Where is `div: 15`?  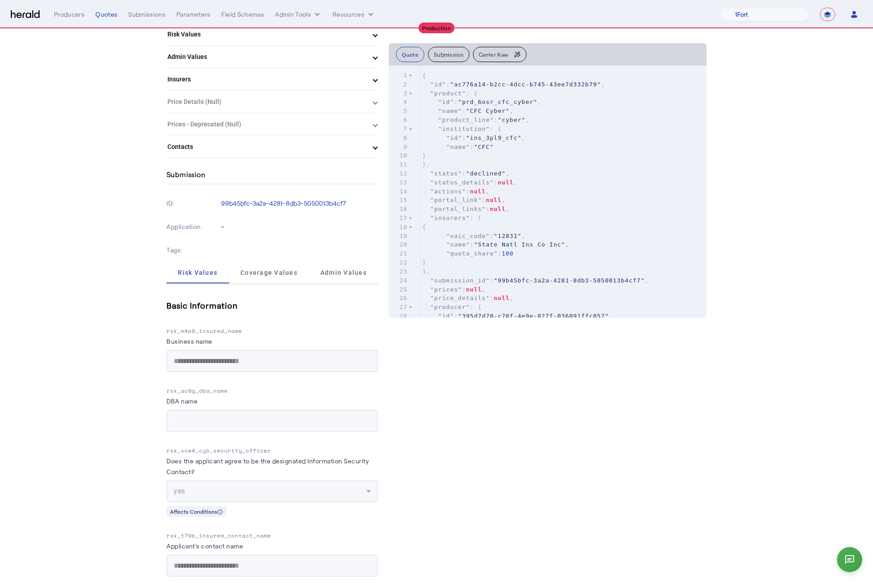
div: 15 is located at coordinates (399, 200).